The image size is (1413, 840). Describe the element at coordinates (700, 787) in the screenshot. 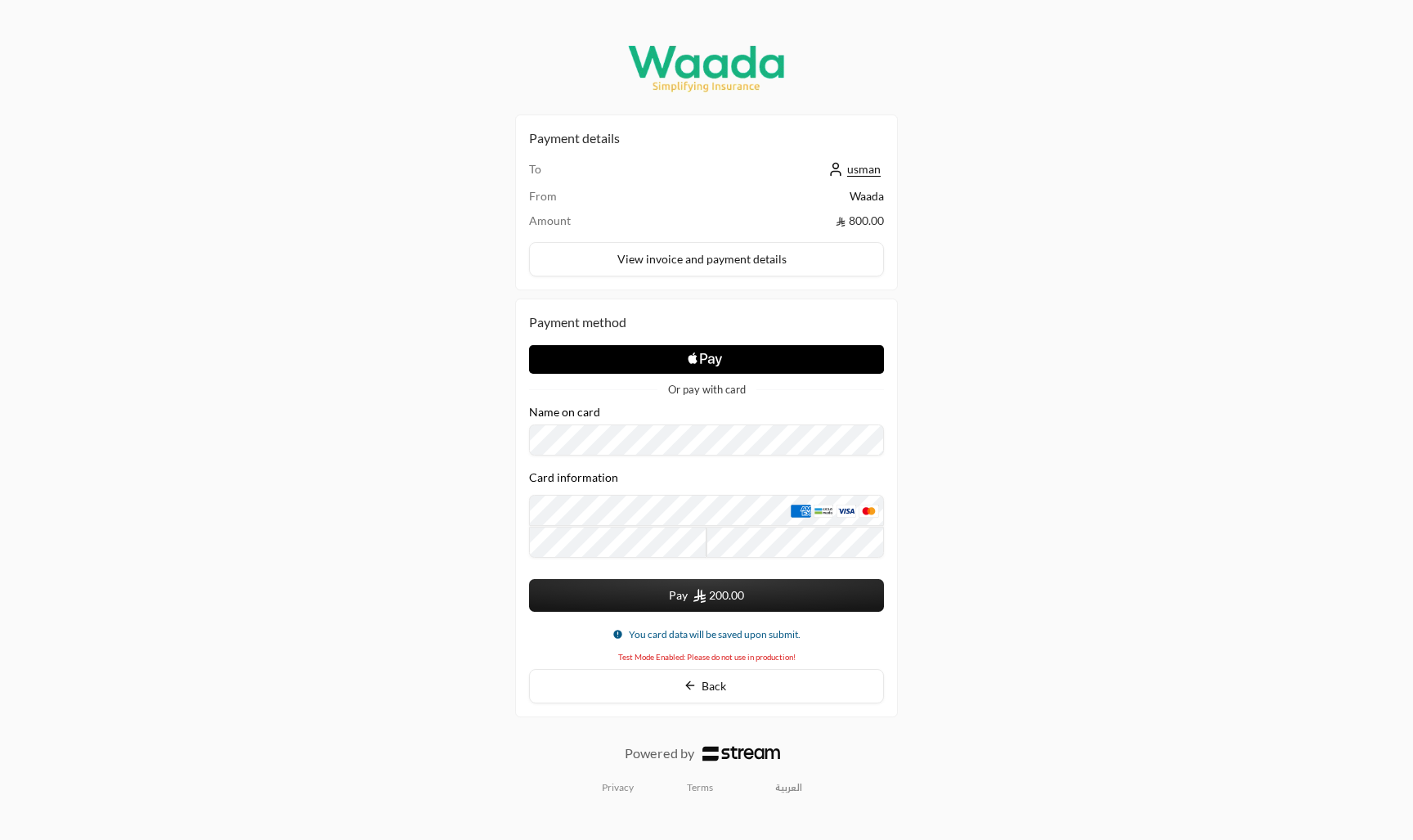

I see `a: Terms` at that location.